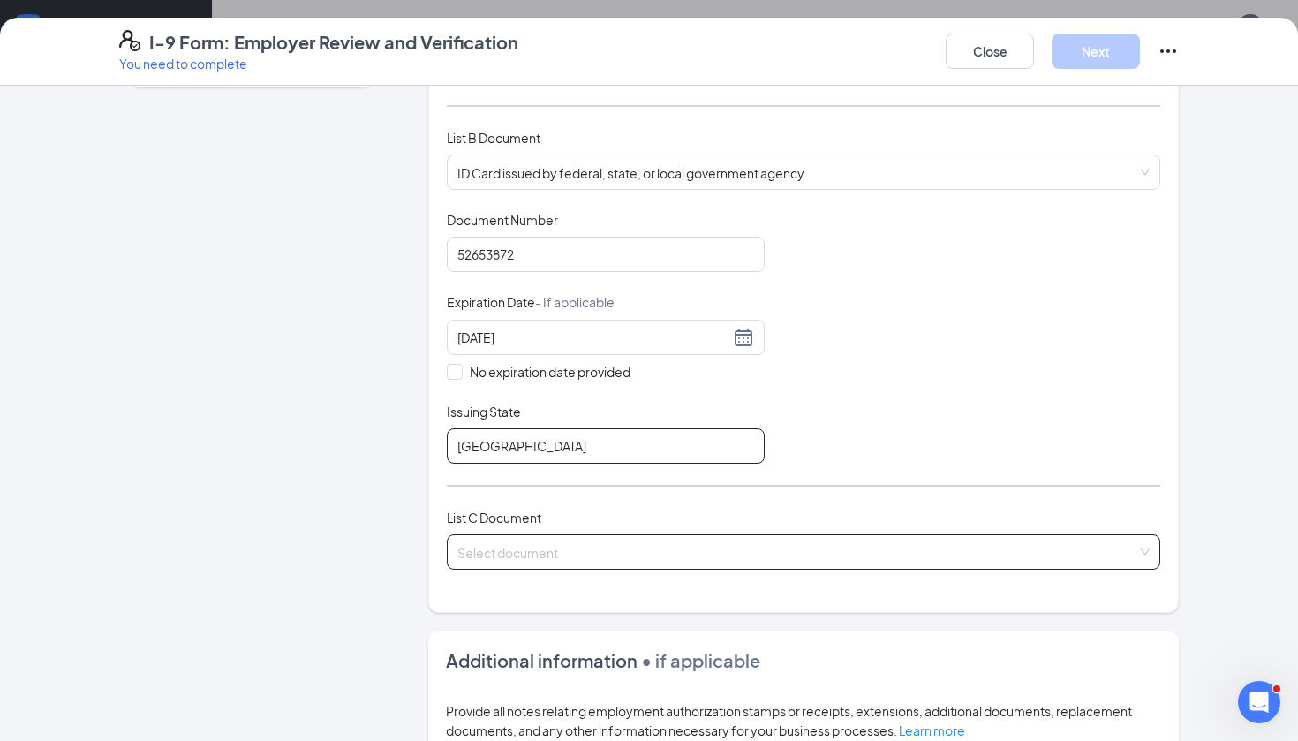  Describe the element at coordinates (788, 720) in the screenshot. I see `span: Provide all notes relating employment authorization stamps or receipts, extensions, additional do...` at that location.